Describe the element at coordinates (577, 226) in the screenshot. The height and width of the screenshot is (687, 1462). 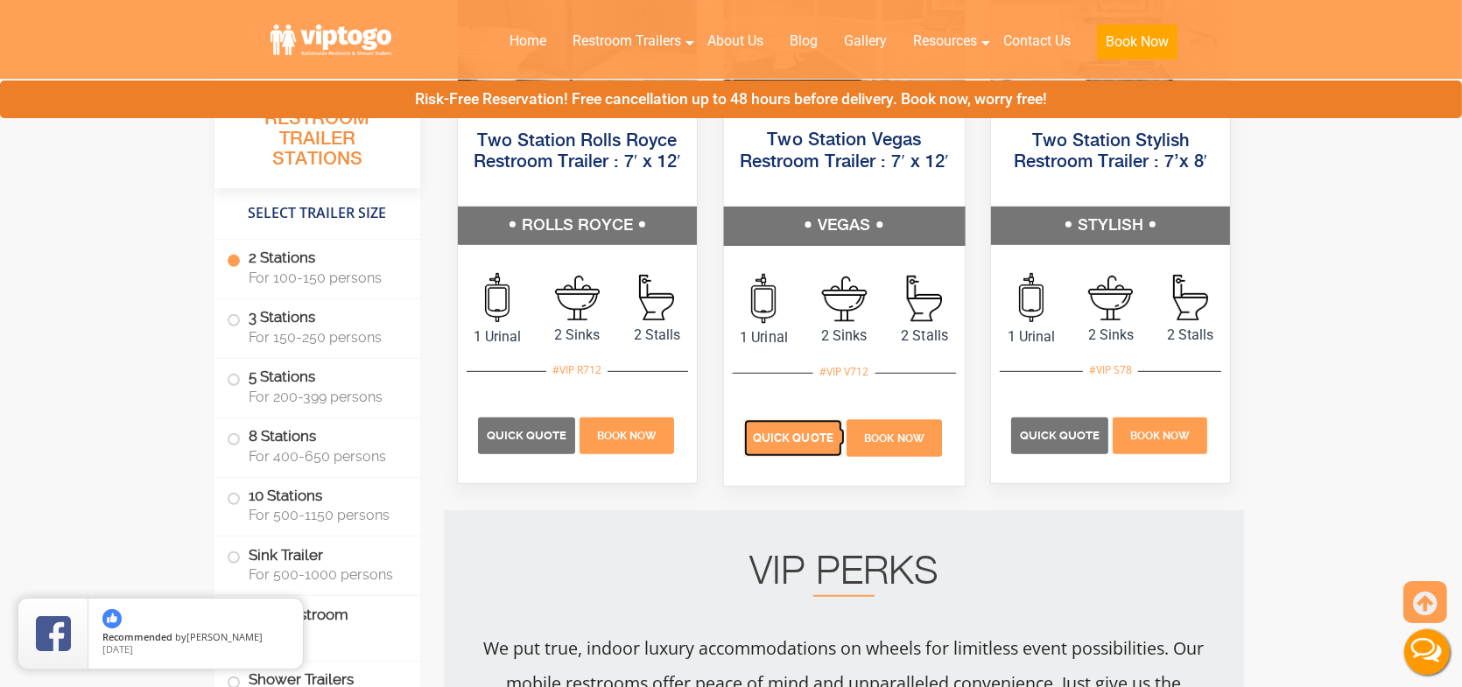
I see `h5: ROLLS ROYCE` at that location.